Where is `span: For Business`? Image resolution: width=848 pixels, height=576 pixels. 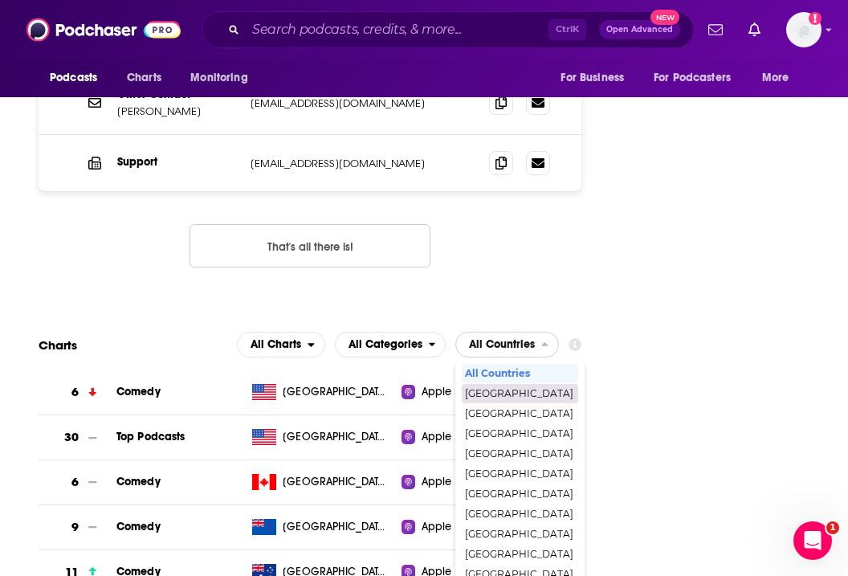 span: For Business is located at coordinates (592, 78).